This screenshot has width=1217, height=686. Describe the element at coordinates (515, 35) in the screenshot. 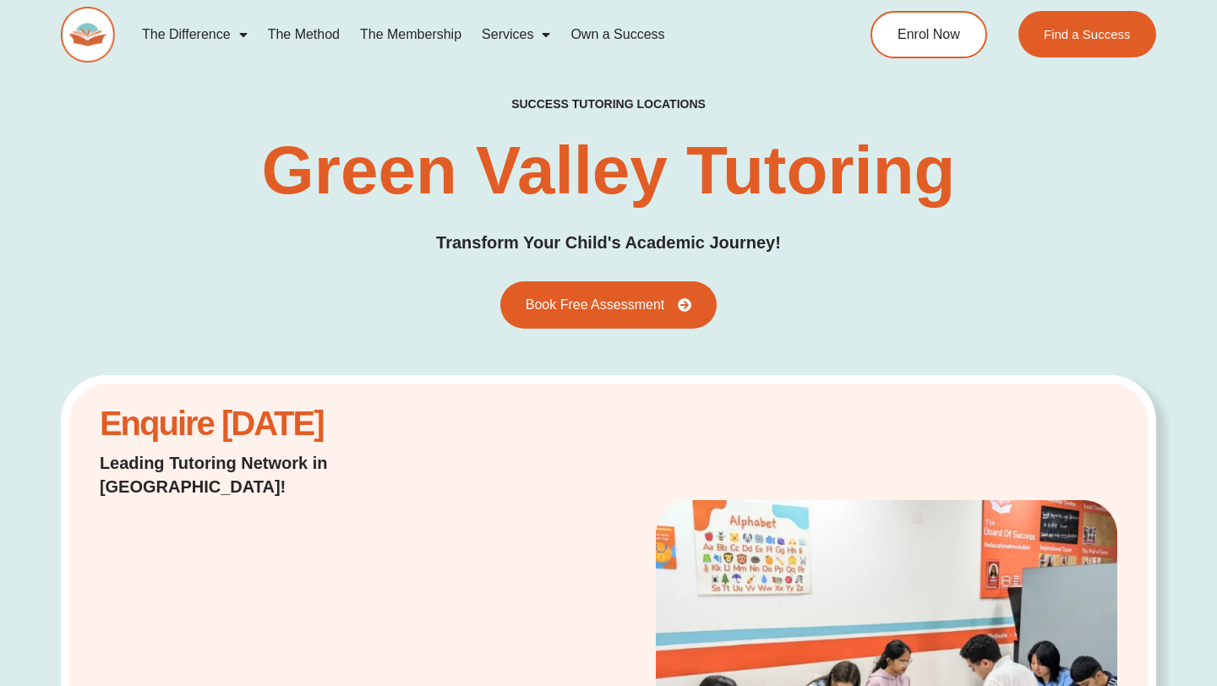

I see `a: Services` at that location.